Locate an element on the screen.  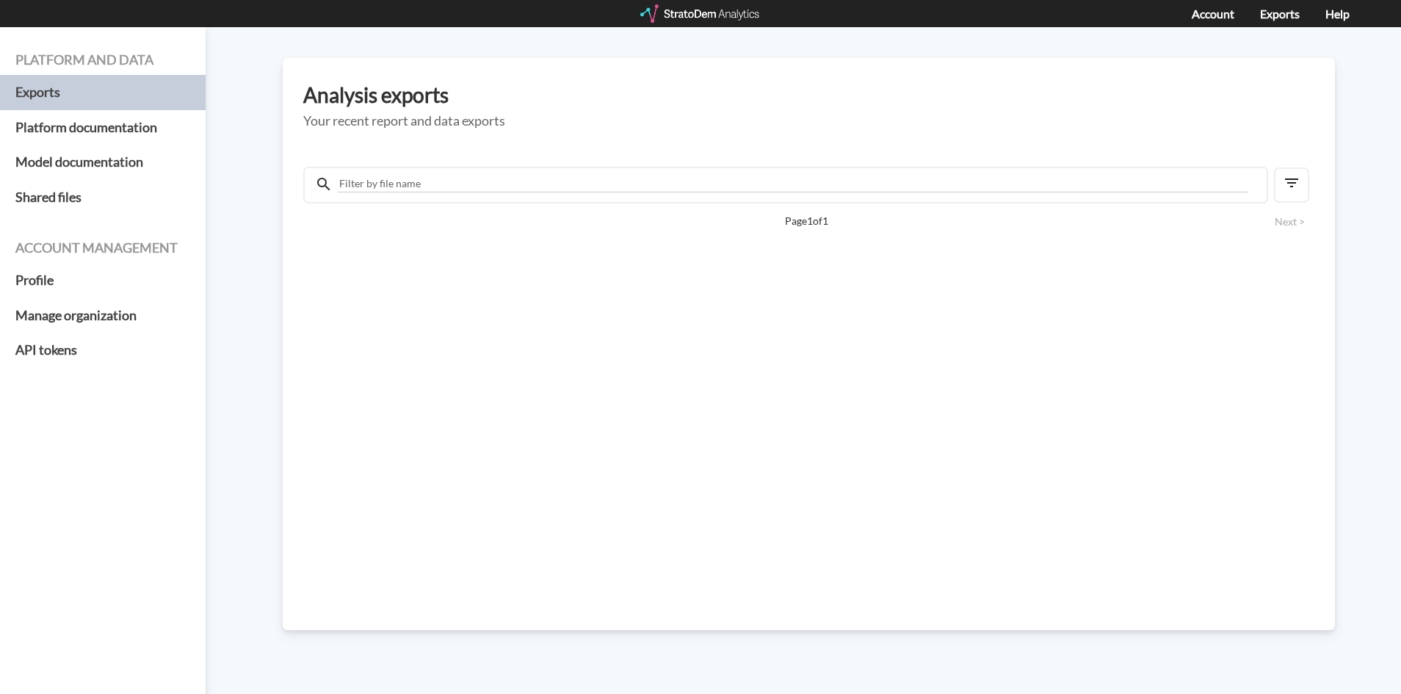
h5: Your recent report and data exports is located at coordinates (808, 121).